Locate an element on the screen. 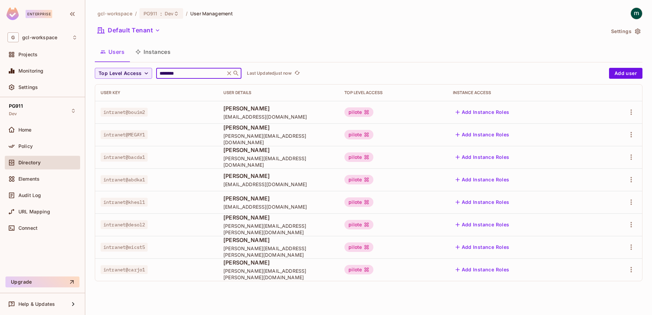  div: Enterprise is located at coordinates (39, 14).